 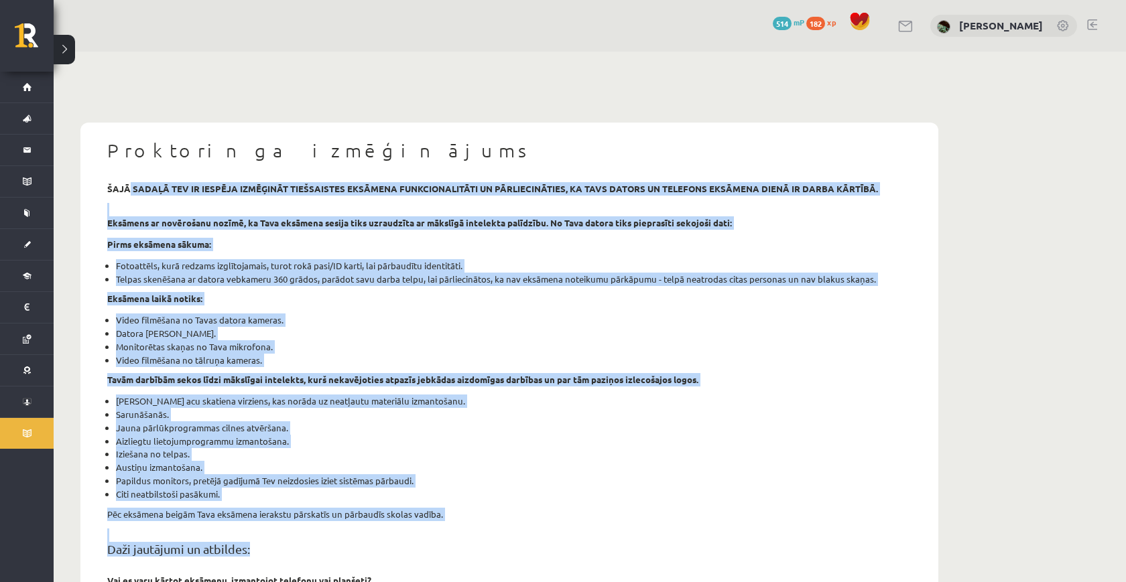 What do you see at coordinates (782, 23) in the screenshot?
I see `span: 514` at bounding box center [782, 23].